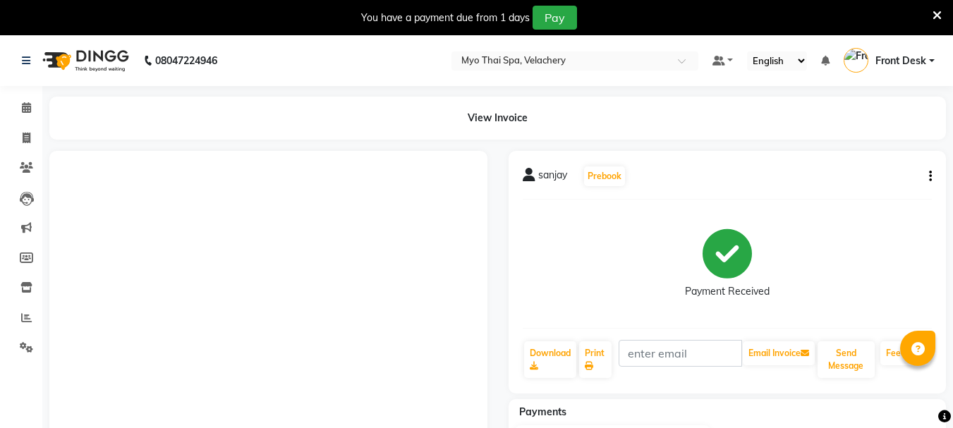 This screenshot has height=428, width=953. I want to click on a: Download, so click(550, 360).